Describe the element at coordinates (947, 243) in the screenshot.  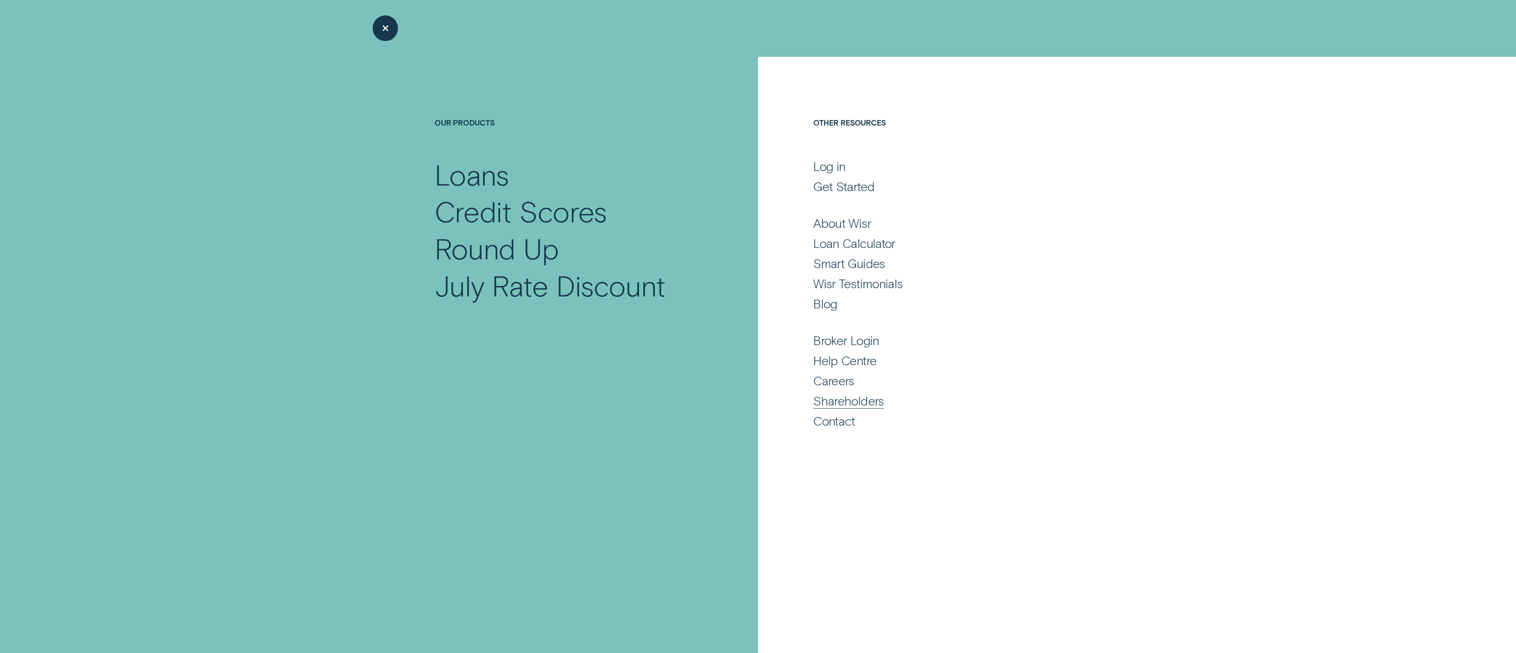
I see `a: Loan Calculator` at that location.